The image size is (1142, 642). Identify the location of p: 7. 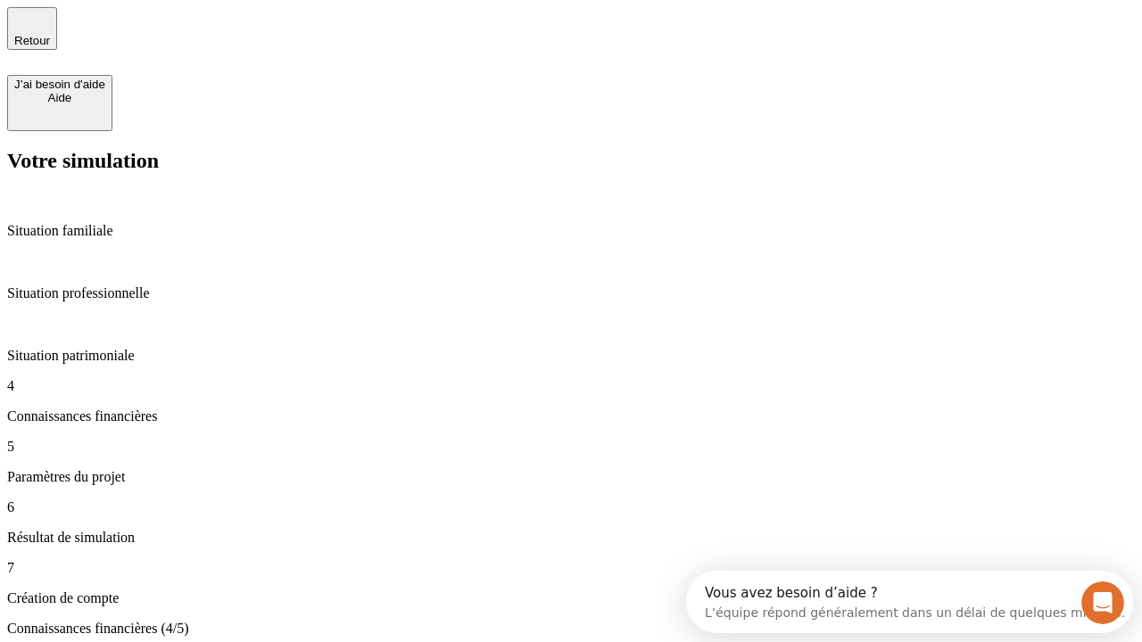
(571, 568).